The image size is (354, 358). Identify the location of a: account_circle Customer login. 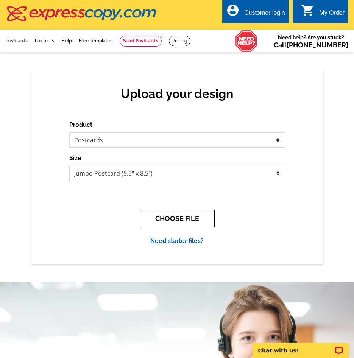
(255, 13).